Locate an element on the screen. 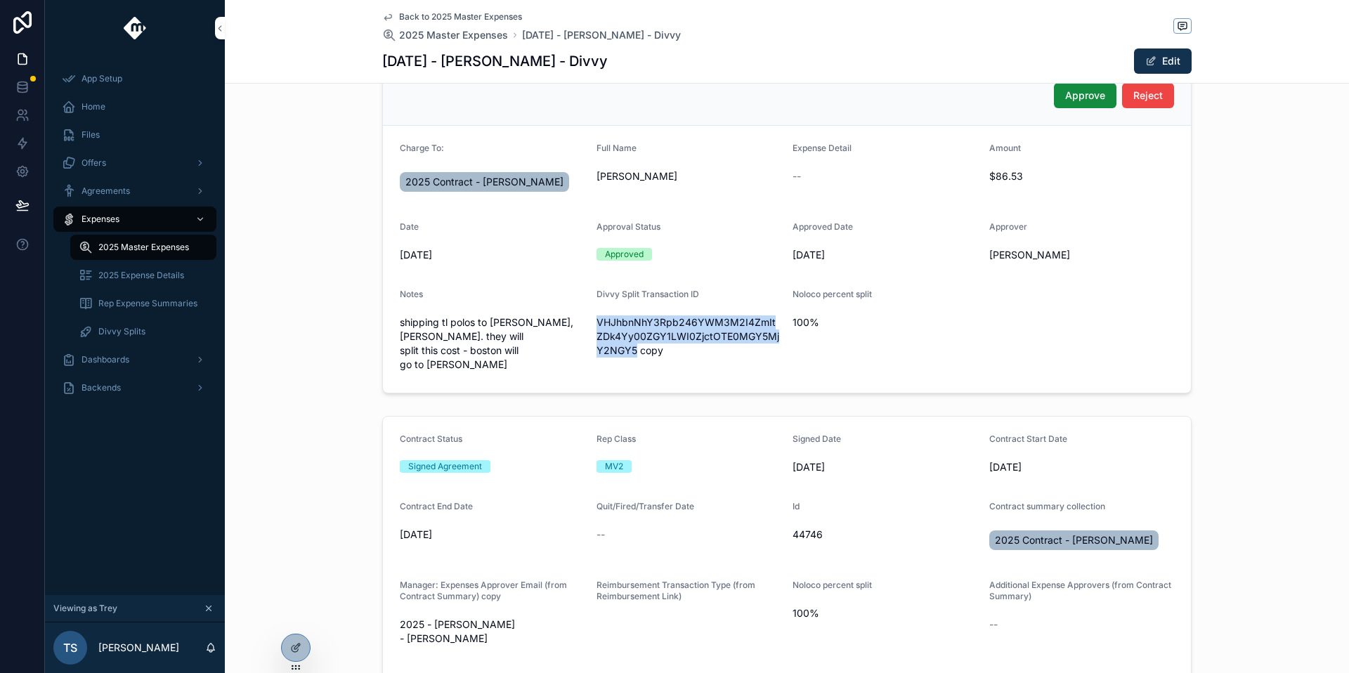 Image resolution: width=1349 pixels, height=673 pixels. span: Contract Status is located at coordinates (431, 438).